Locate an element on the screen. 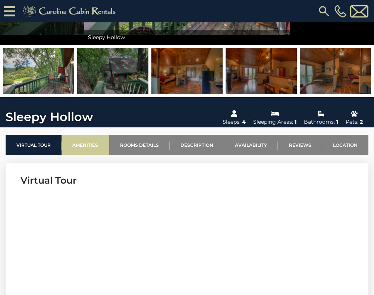 The image size is (374, 295). h3: Virtual Tour is located at coordinates (187, 181).